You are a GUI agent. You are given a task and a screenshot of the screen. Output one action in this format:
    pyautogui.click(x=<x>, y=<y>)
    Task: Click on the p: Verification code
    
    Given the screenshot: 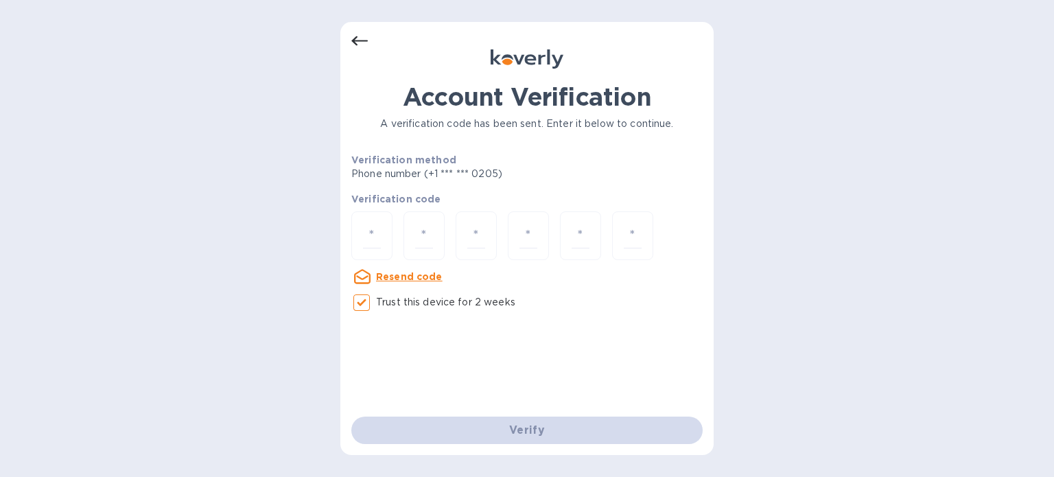 What is the action you would take?
    pyautogui.click(x=527, y=199)
    